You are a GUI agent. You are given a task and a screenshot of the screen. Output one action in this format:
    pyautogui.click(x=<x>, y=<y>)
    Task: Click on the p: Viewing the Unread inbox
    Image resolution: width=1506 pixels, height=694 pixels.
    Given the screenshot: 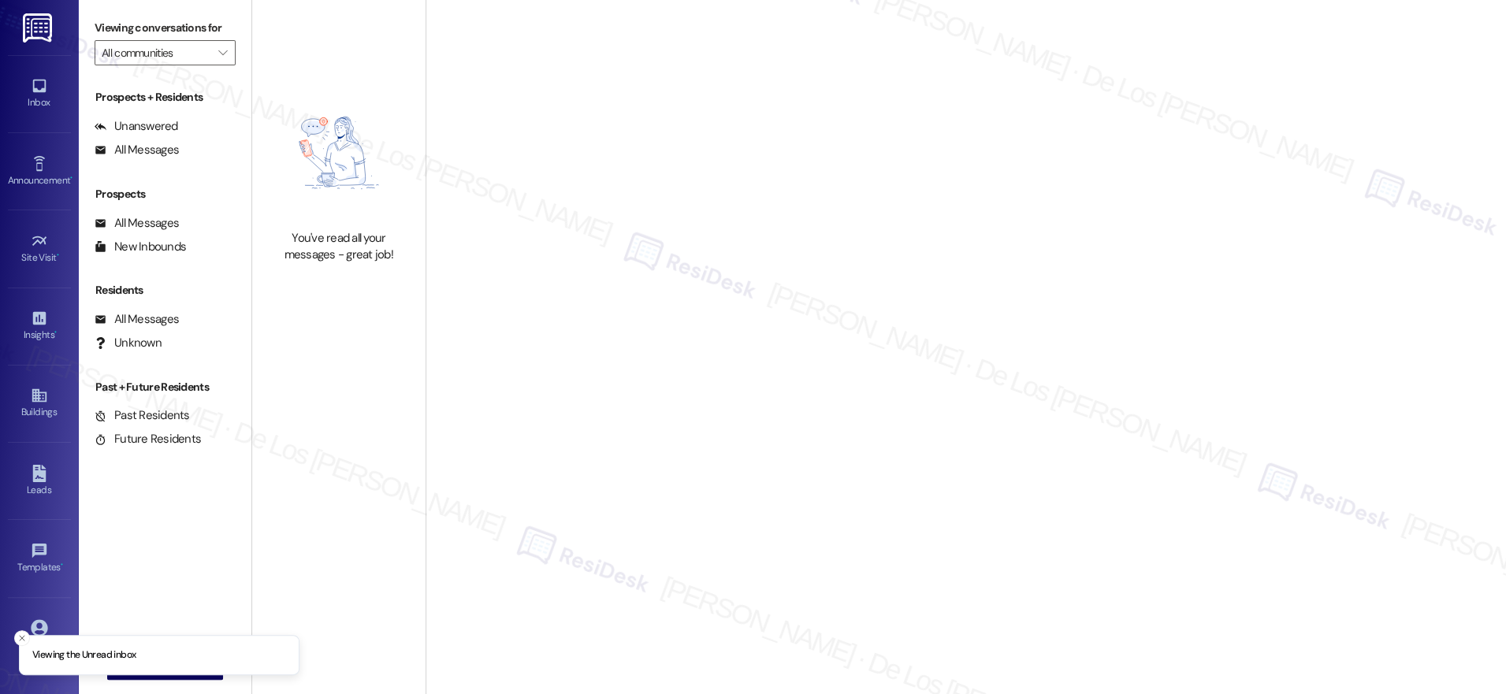 What is the action you would take?
    pyautogui.click(x=84, y=656)
    